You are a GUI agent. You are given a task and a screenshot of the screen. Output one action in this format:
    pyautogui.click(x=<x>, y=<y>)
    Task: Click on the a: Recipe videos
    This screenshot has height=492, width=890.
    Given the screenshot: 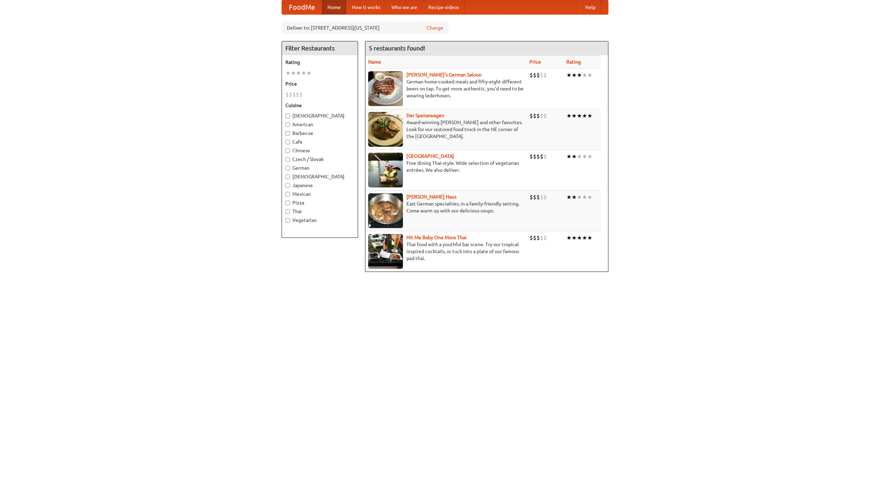 What is the action you would take?
    pyautogui.click(x=444, y=7)
    